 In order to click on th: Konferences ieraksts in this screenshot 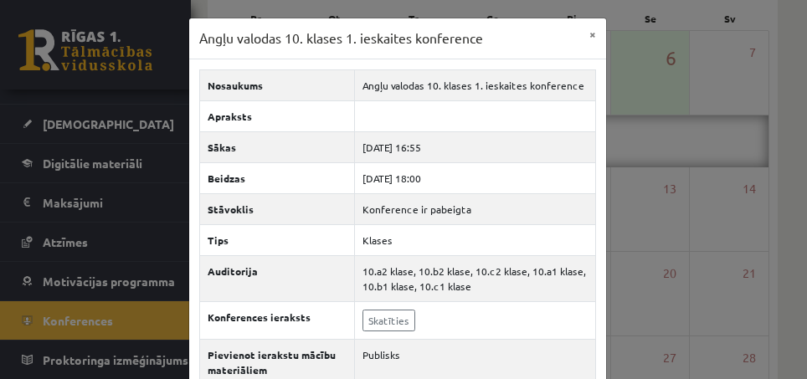, I will do `click(276, 320)`.